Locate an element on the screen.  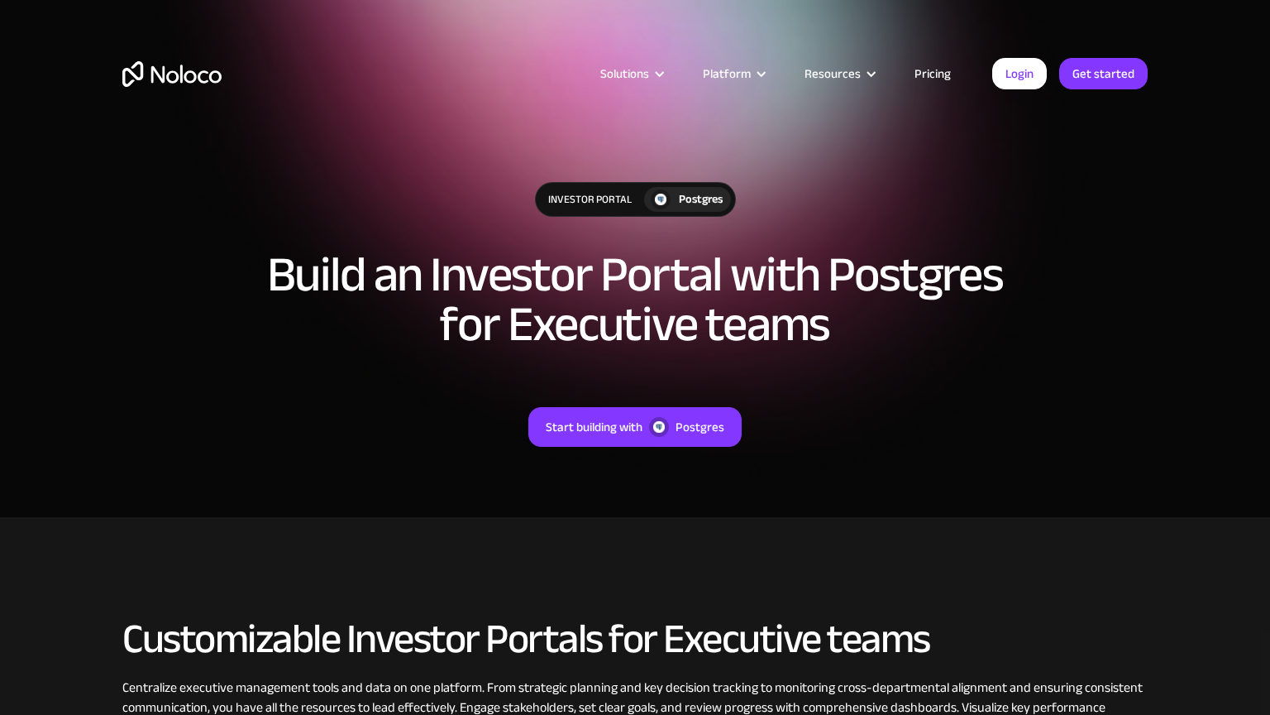
h2: Customizable Investor Portals for Executive teams is located at coordinates (635, 639).